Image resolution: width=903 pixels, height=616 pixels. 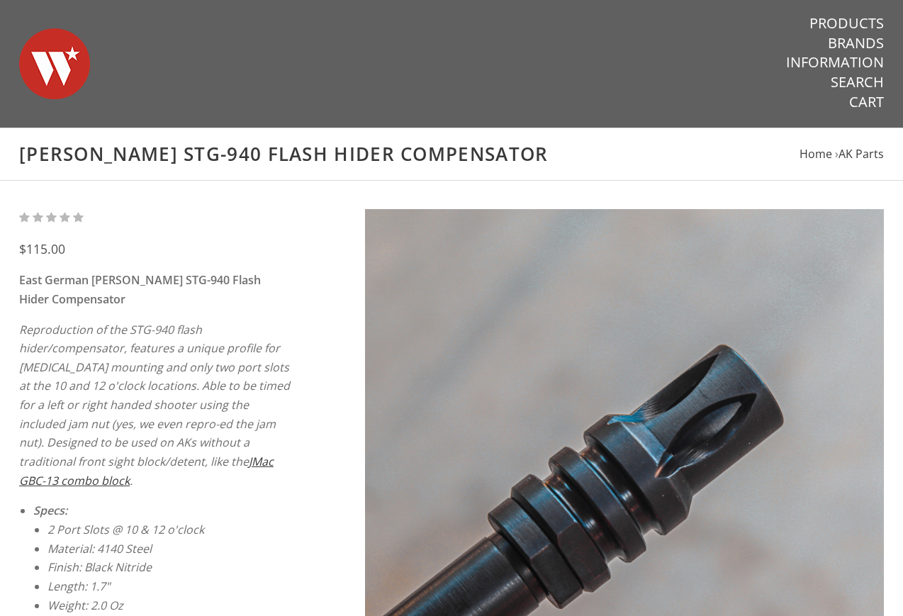 What do you see at coordinates (146, 461) in the screenshot?
I see `em: . Designed to be used on AKs without a traditional front sight block/detent, like the .` at bounding box center [146, 461].